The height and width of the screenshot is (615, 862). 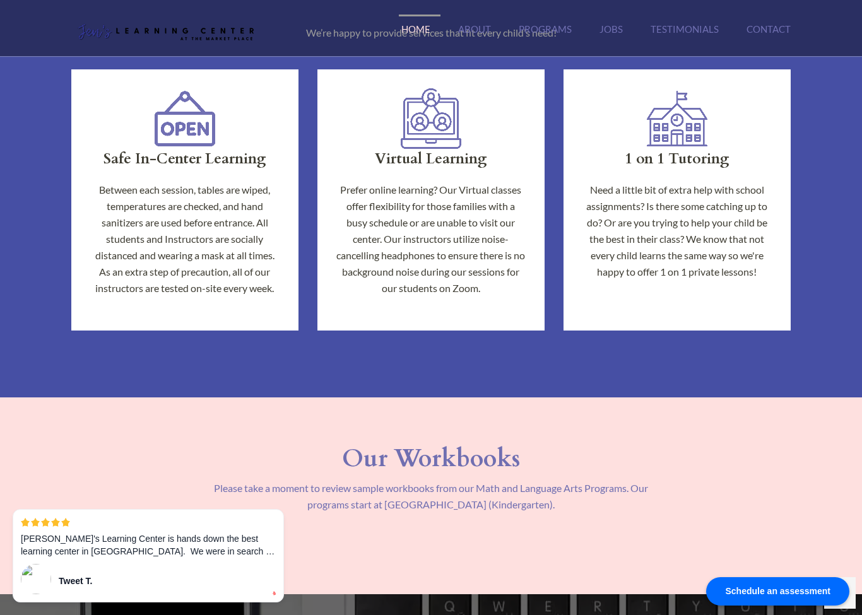 I want to click on div: Schedule an assessment, so click(x=777, y=591).